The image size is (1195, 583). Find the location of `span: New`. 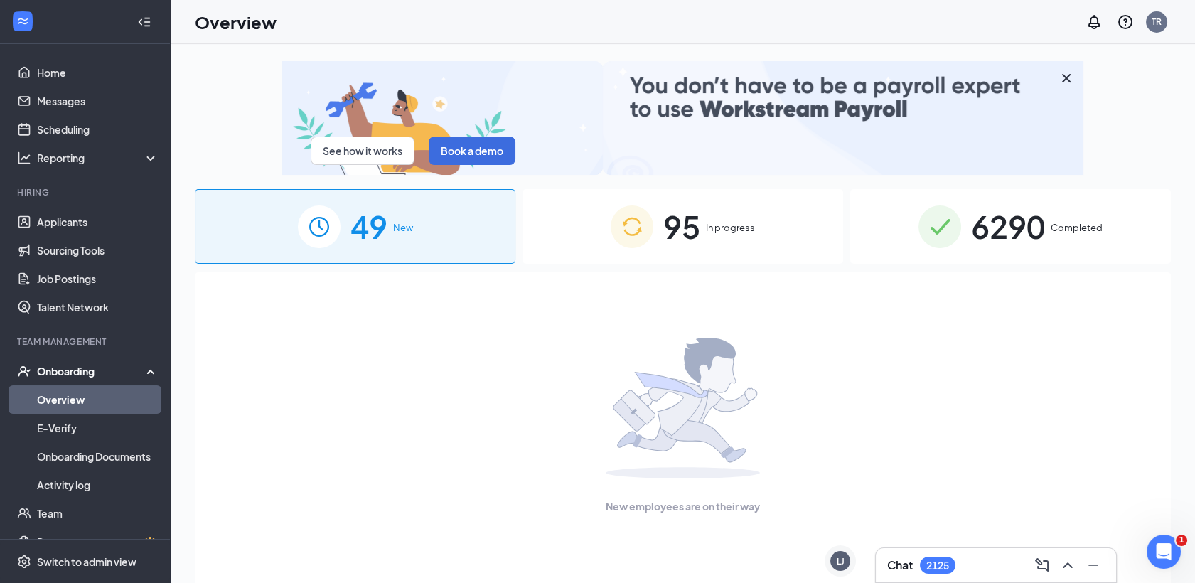

span: New is located at coordinates (403, 228).